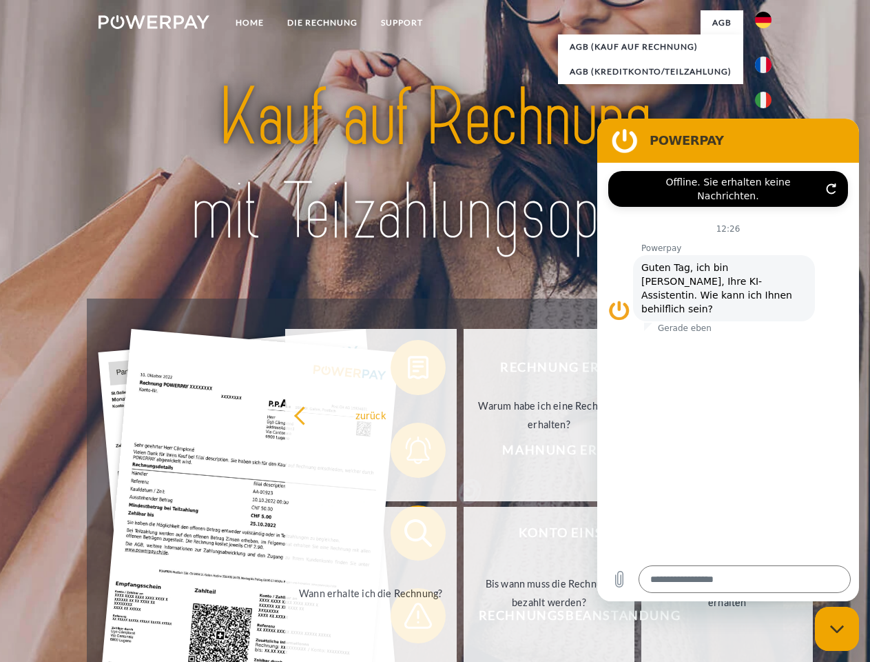 This screenshot has height=662, width=870. Describe the element at coordinates (131, 70) in the screenshot. I see `label: Offline. Sie erhalten keine Nachrichten.` at that location.